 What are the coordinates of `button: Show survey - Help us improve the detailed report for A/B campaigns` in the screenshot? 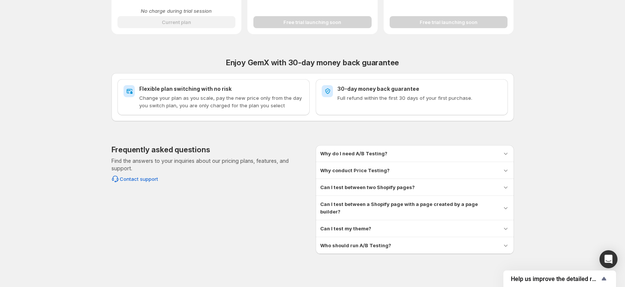 It's located at (560, 279).